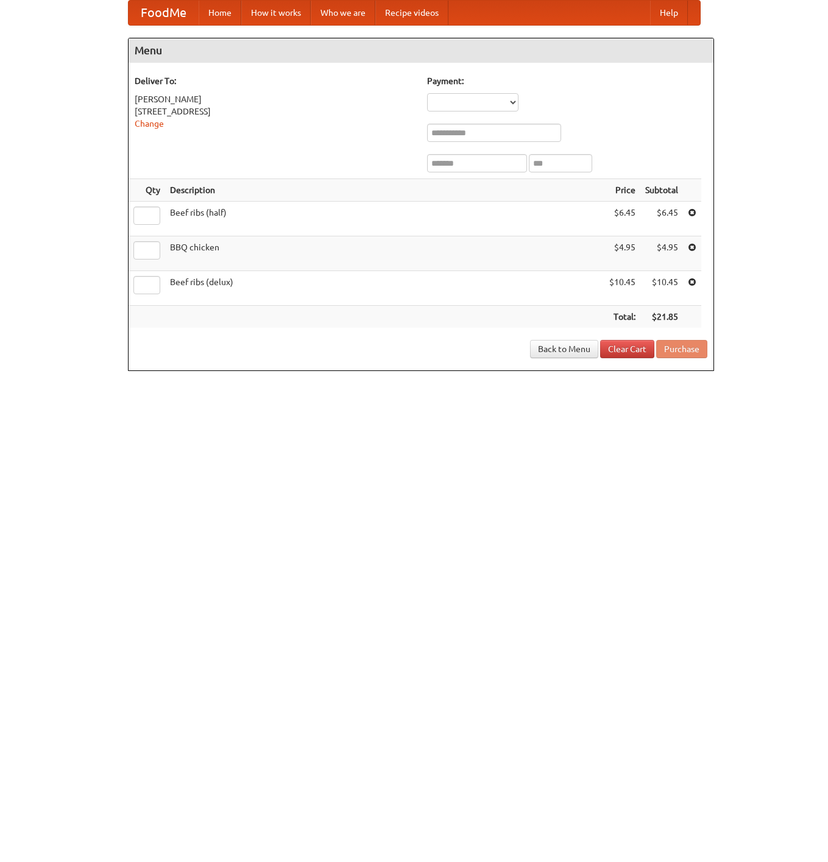 The image size is (828, 862). I want to click on button: Purchase, so click(682, 349).